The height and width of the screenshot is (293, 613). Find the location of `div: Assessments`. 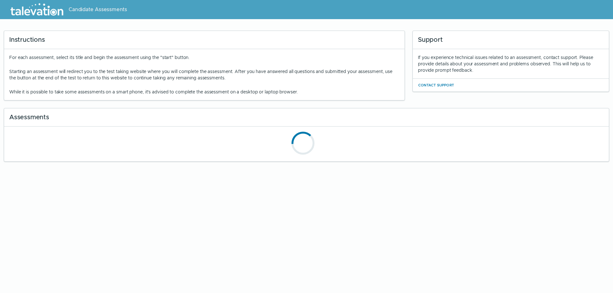

div: Assessments is located at coordinates (306, 117).